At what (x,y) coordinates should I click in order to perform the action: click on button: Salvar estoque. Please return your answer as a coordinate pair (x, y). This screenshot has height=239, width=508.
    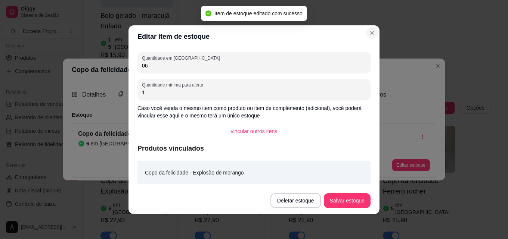
    Looking at the image, I should click on (347, 201).